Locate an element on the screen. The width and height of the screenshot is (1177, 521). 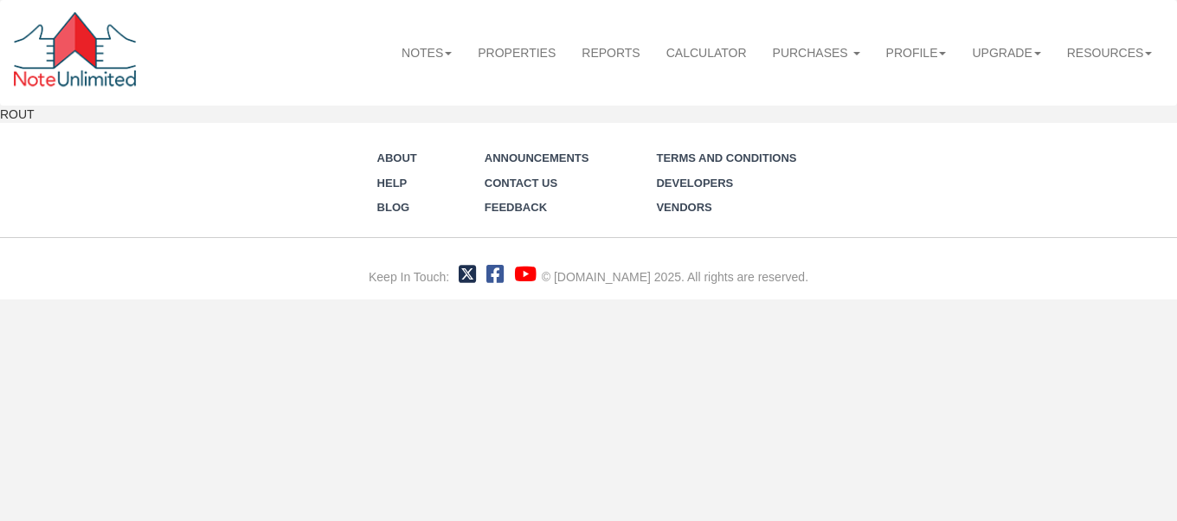
a: About is located at coordinates (397, 158).